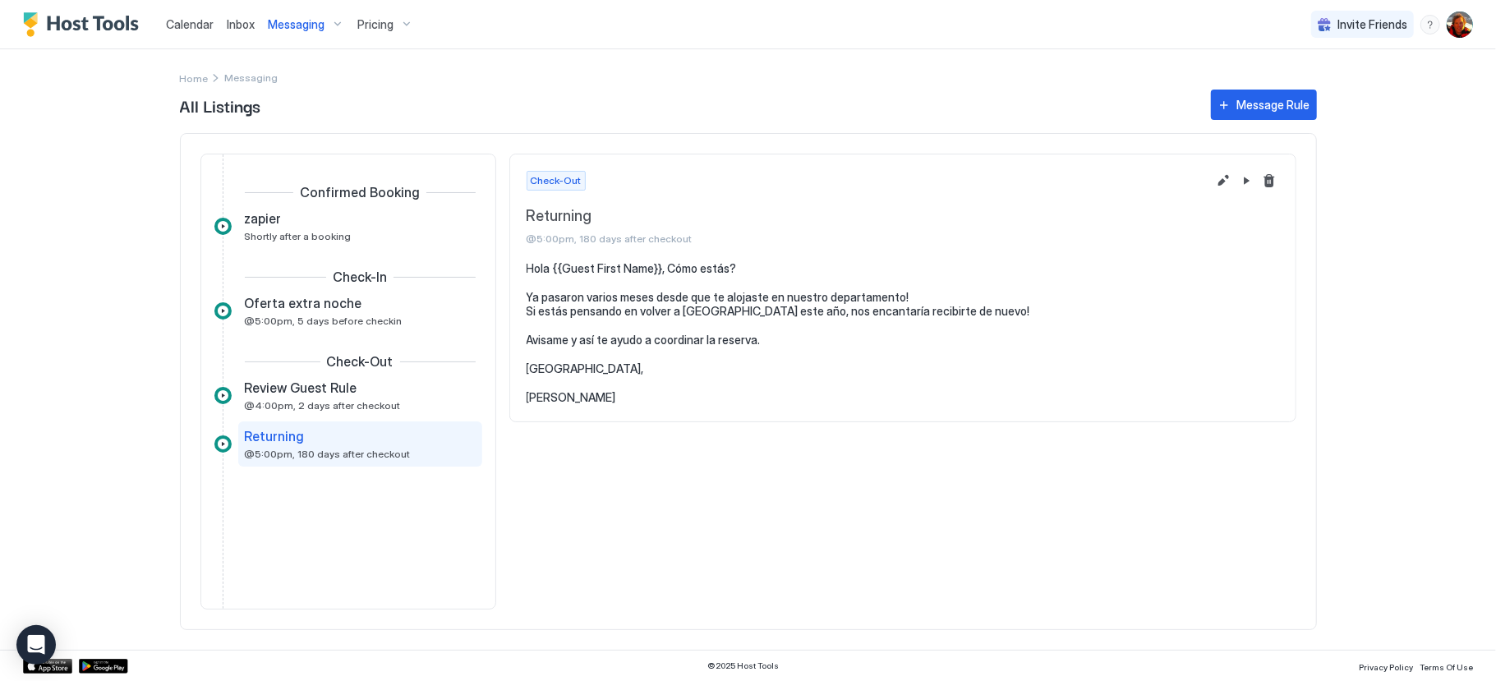 This screenshot has height=681, width=1496. I want to click on span: @5:00pm, 5 days before checkin, so click(324, 320).